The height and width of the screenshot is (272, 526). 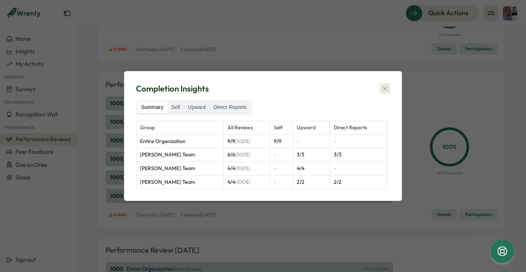 What do you see at coordinates (230, 107) in the screenshot?
I see `label: Direct Reports` at bounding box center [230, 107].